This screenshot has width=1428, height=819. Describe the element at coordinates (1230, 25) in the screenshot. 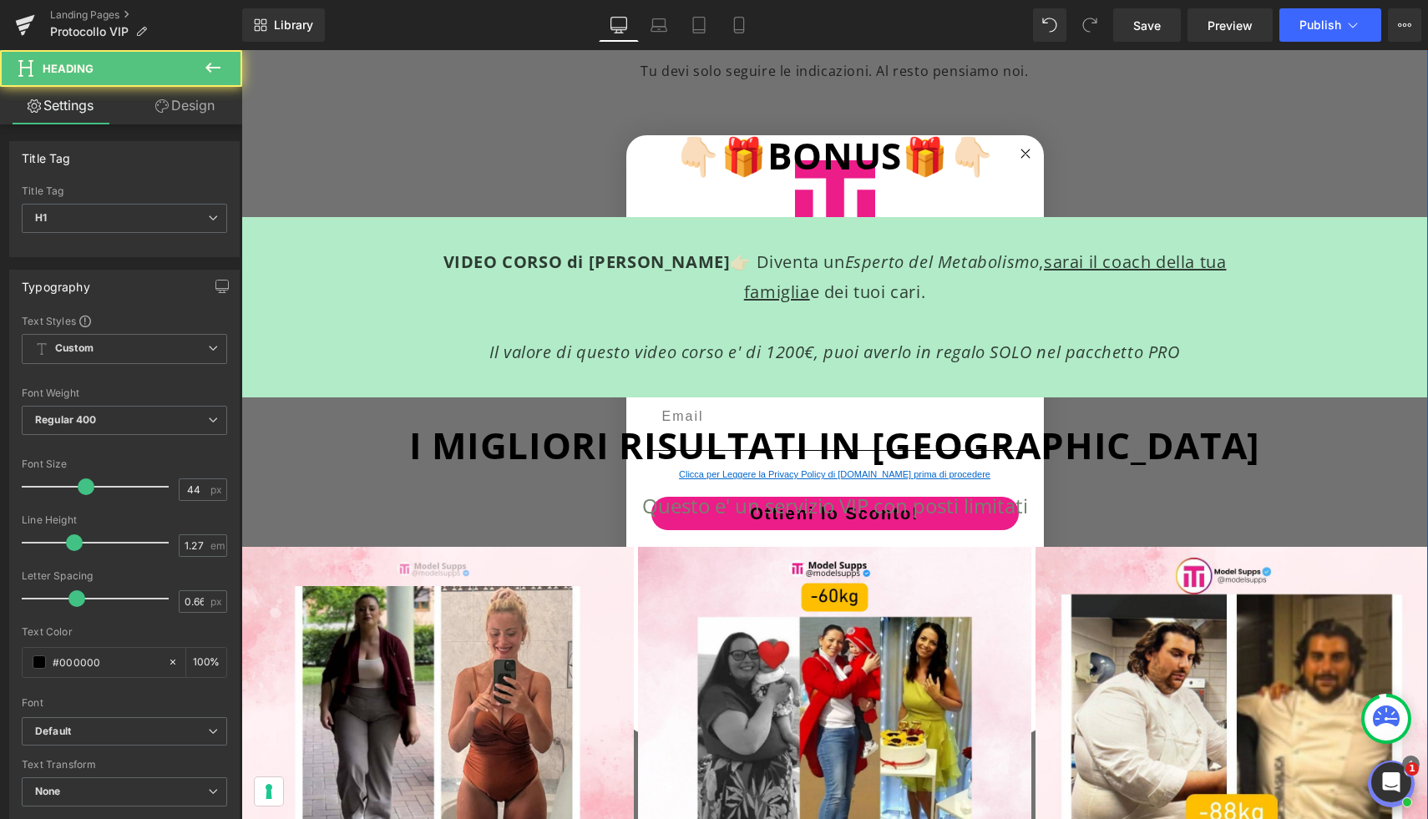

I see `a: Preview` at that location.